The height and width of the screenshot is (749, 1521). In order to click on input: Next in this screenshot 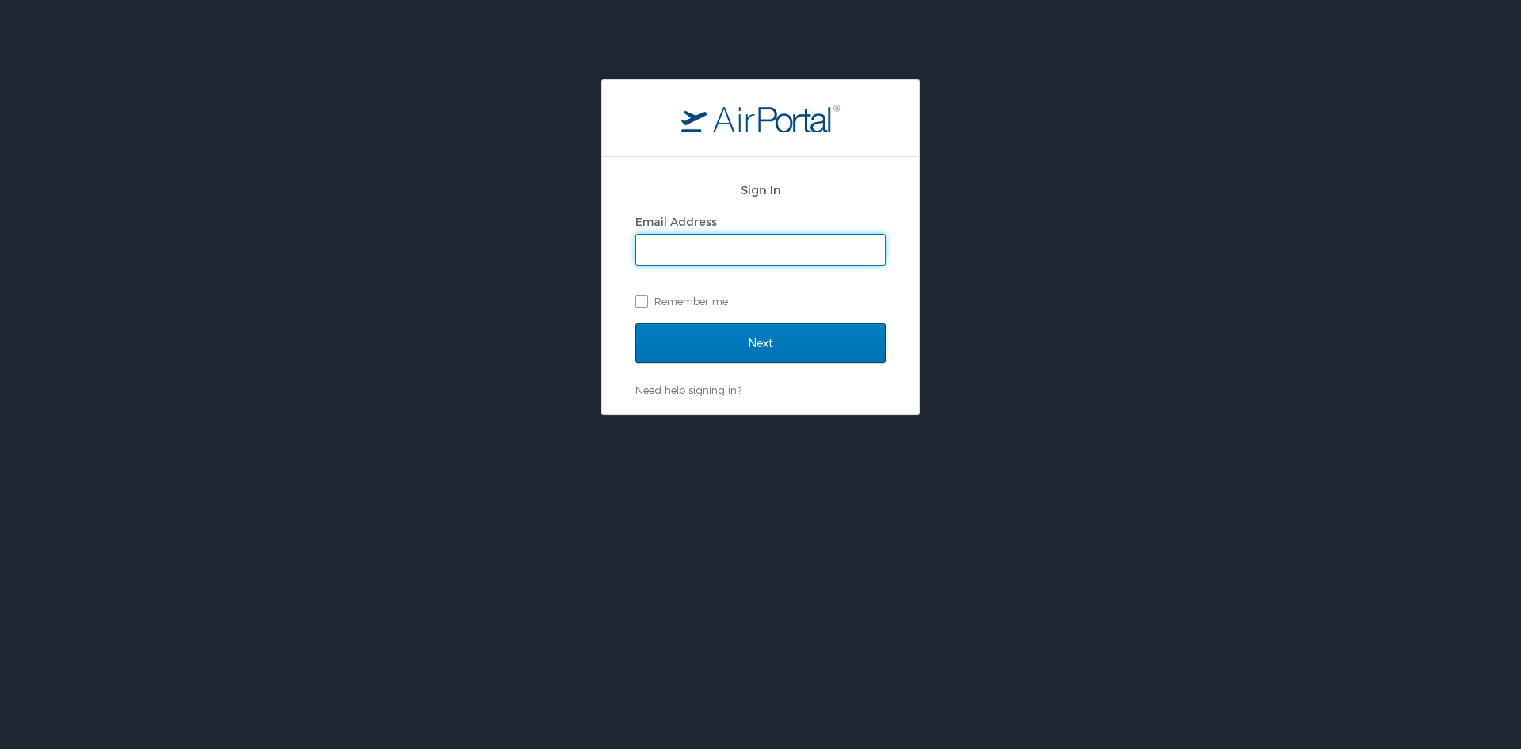, I will do `click(760, 343)`.